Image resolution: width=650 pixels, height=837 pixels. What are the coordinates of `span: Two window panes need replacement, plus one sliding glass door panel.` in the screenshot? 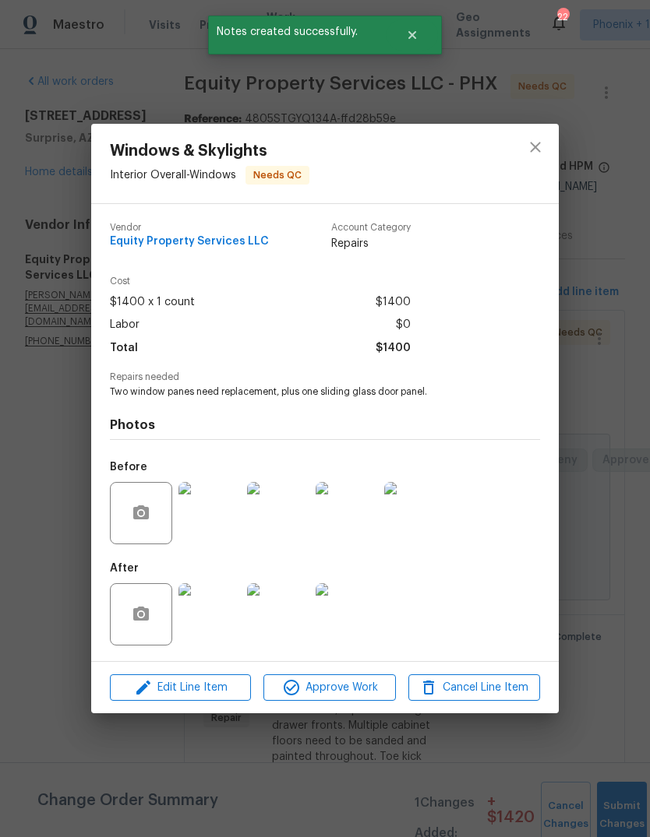 It's located at (303, 392).